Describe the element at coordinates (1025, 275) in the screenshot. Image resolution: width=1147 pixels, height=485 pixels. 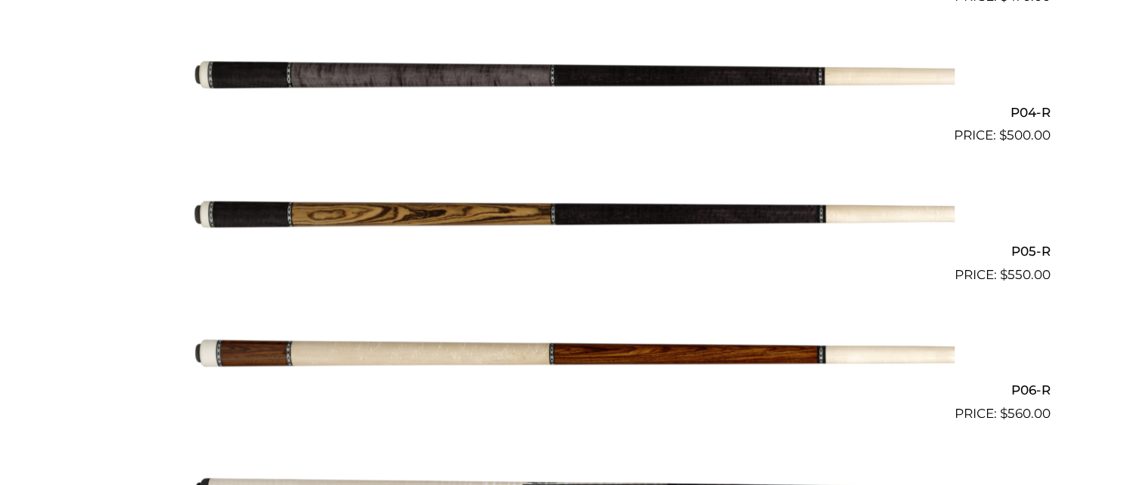
I see `bdi: 550.00` at that location.